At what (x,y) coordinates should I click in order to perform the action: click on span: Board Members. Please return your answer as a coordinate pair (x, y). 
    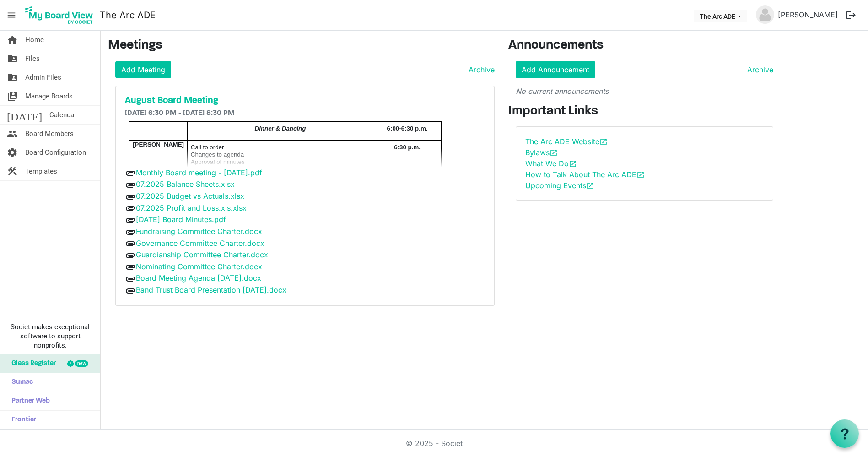
    Looking at the image, I should click on (49, 134).